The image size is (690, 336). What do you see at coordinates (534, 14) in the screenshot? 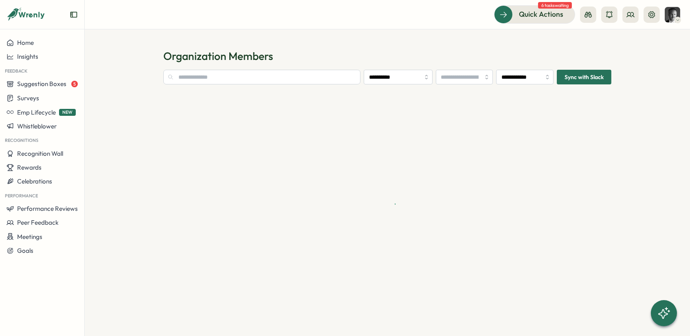
I see `button: Quick Actions` at bounding box center [534, 14].